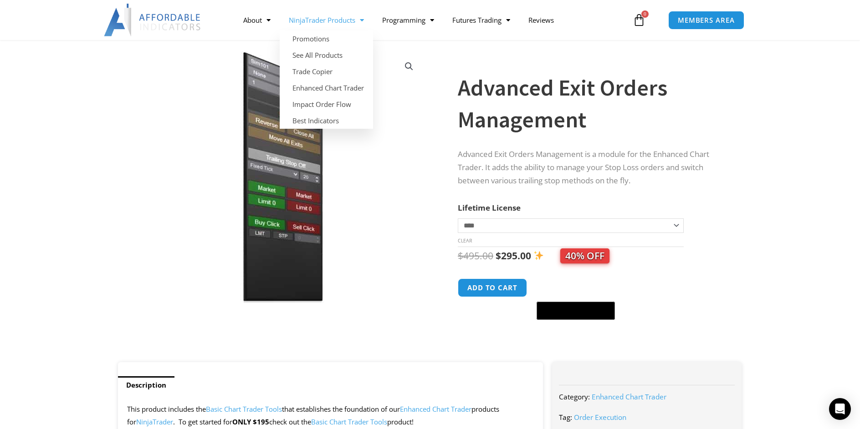 The width and height of the screenshot is (860, 429). I want to click on button: Add to cart, so click(492, 288).